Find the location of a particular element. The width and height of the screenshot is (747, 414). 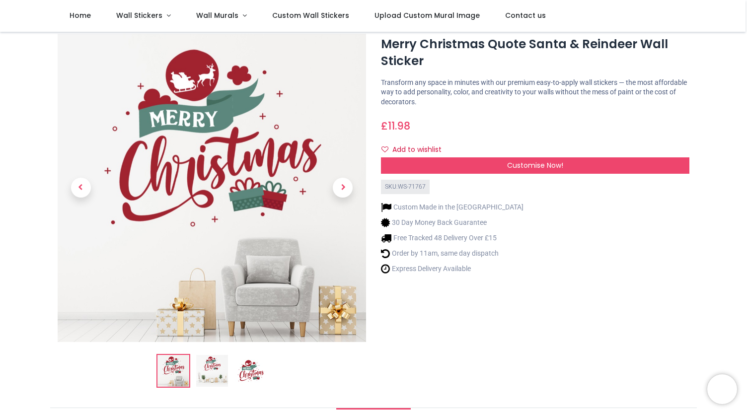

button: Add to wishlistAdd to wishlist is located at coordinates (415, 150).